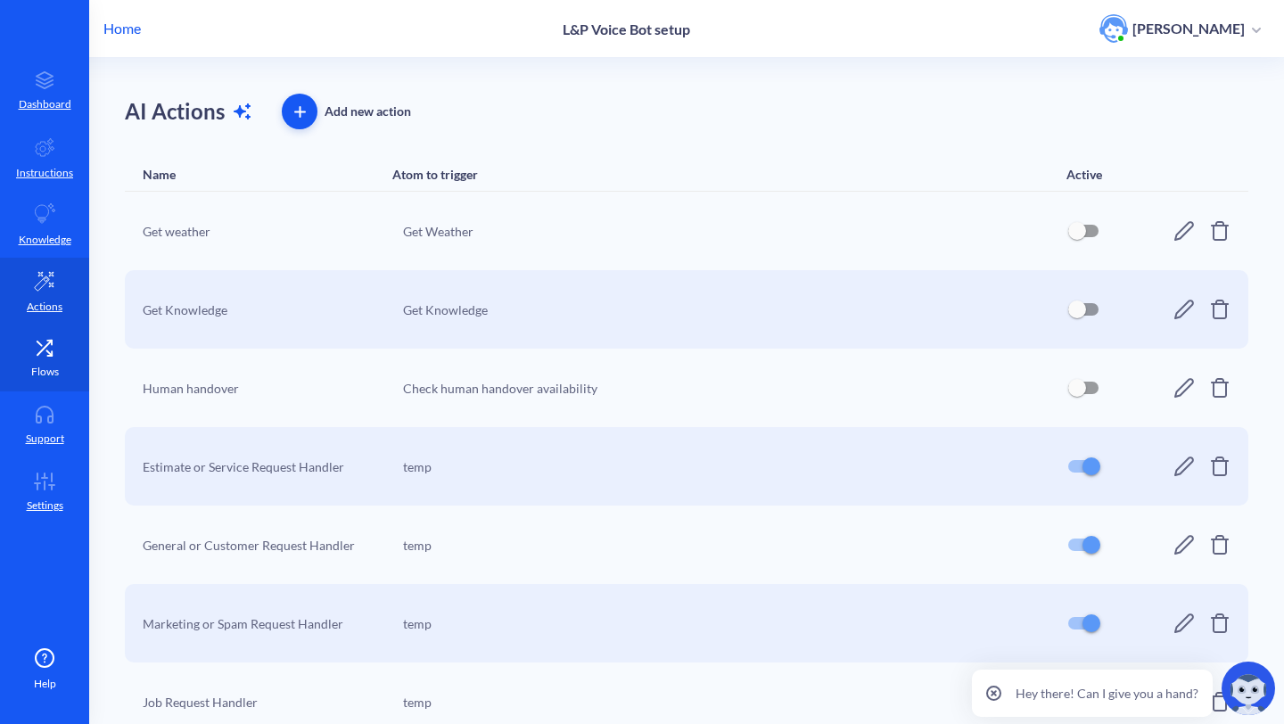 The height and width of the screenshot is (724, 1284). What do you see at coordinates (267, 388) in the screenshot?
I see `div: Human handover` at bounding box center [267, 388].